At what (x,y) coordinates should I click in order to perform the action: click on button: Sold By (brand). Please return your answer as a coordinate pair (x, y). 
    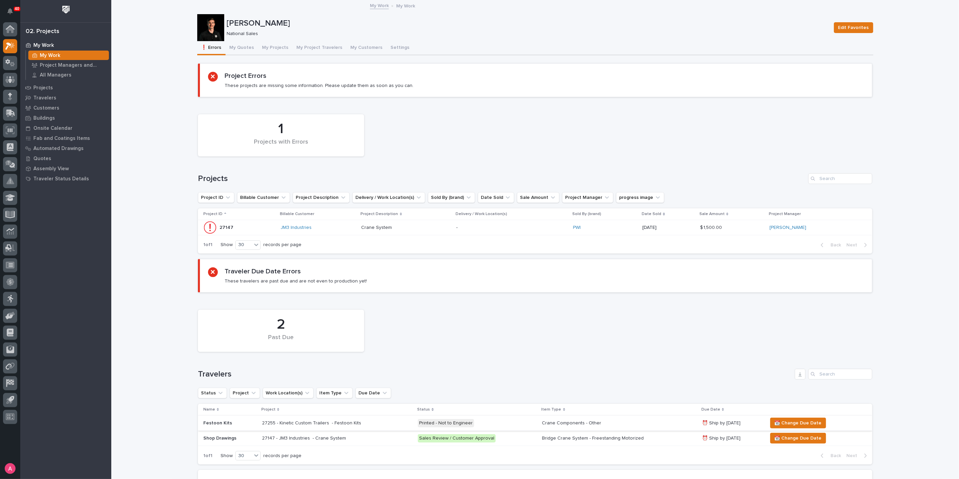
    Looking at the image, I should click on (452, 198).